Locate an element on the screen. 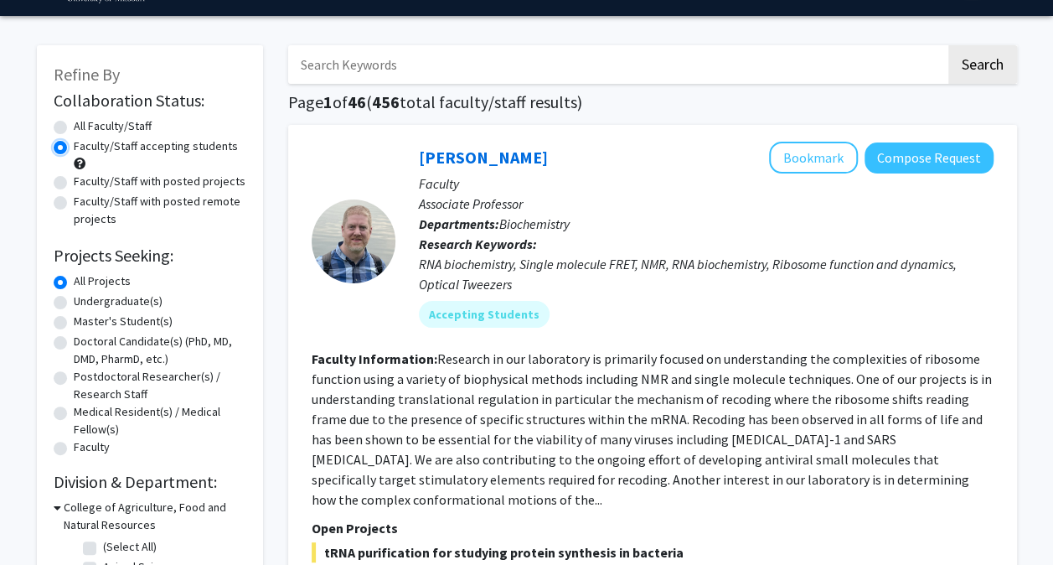  b: Research Keywords: is located at coordinates (478, 244).